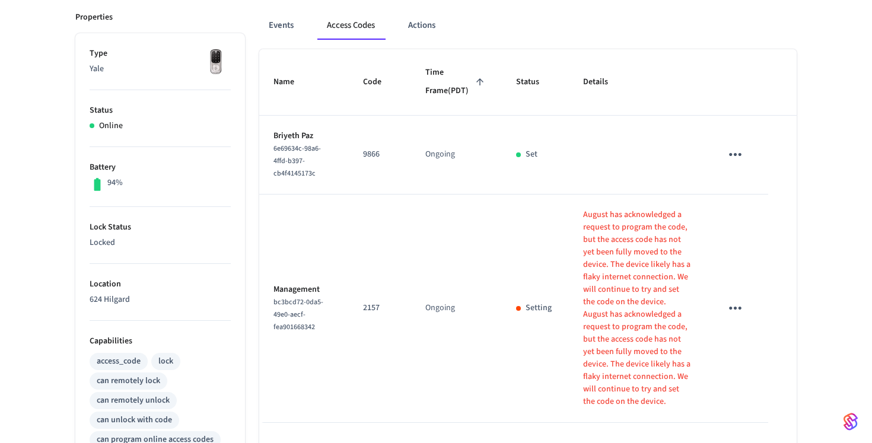  I want to click on p: Set, so click(531, 154).